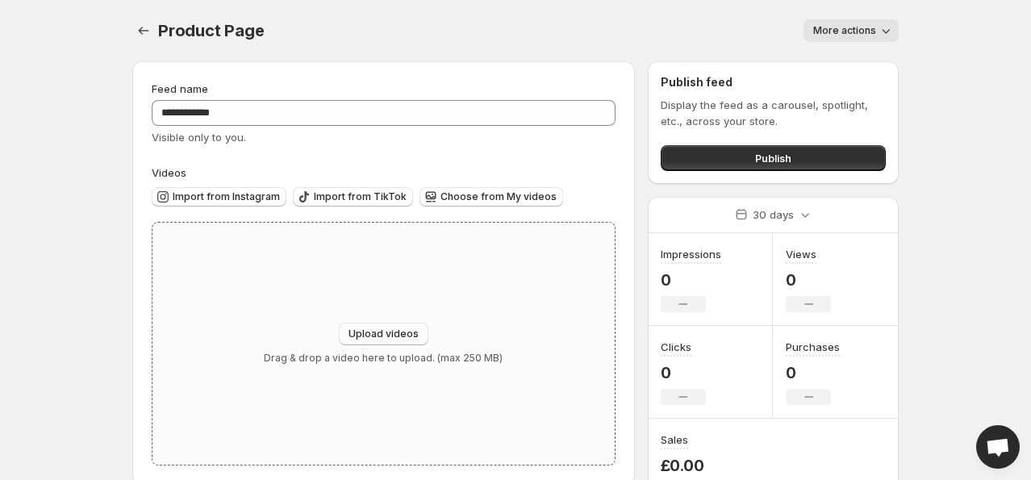 Image resolution: width=1031 pixels, height=480 pixels. Describe the element at coordinates (773, 113) in the screenshot. I see `p: Display the feed as a carousel, spotlight, etc., across your store.` at that location.